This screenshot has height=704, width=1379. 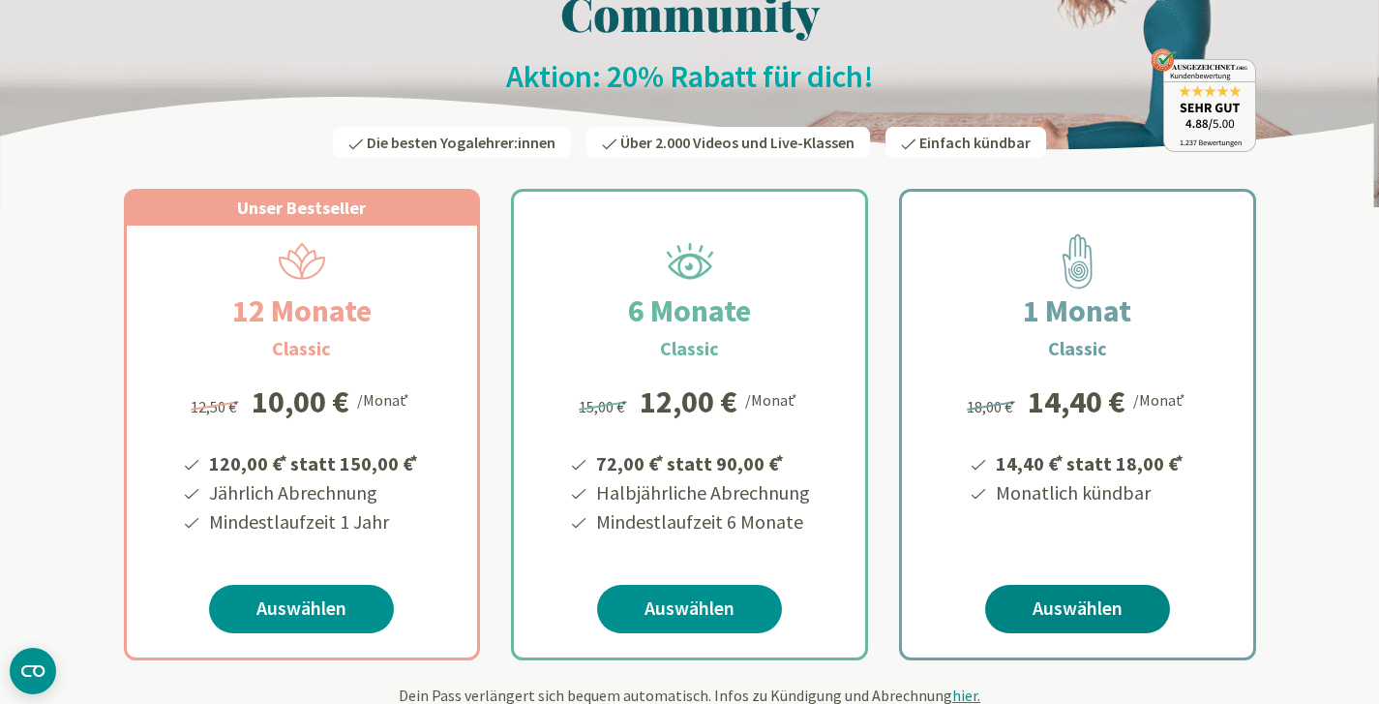 I want to click on span: 12,50 €, so click(x=216, y=407).